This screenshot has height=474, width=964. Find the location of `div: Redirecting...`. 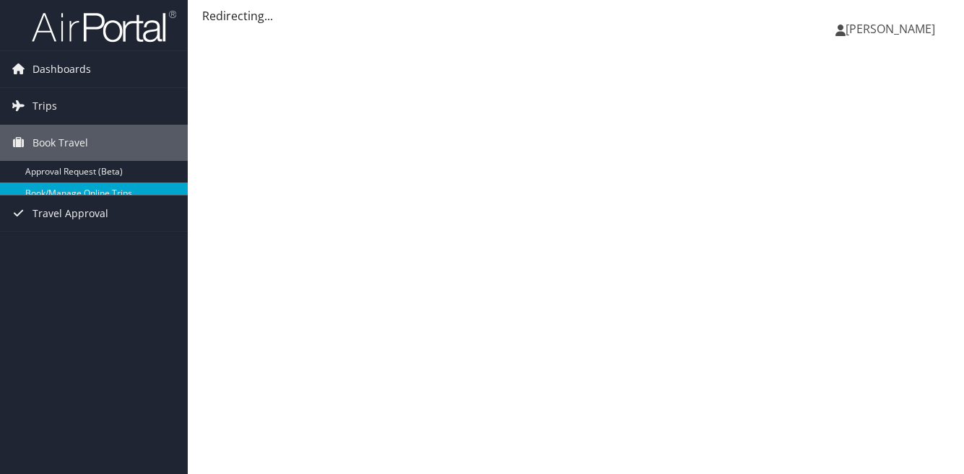

div: Redirecting... is located at coordinates (575, 16).